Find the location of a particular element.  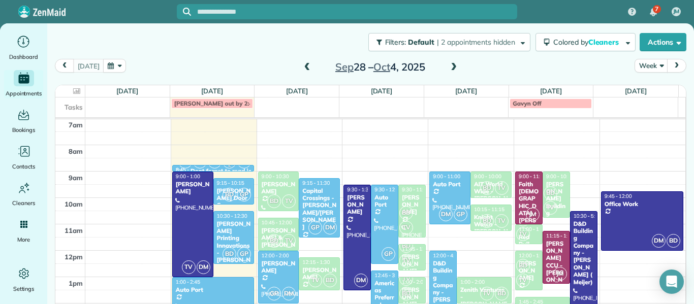

button: Actions is located at coordinates (663, 42).